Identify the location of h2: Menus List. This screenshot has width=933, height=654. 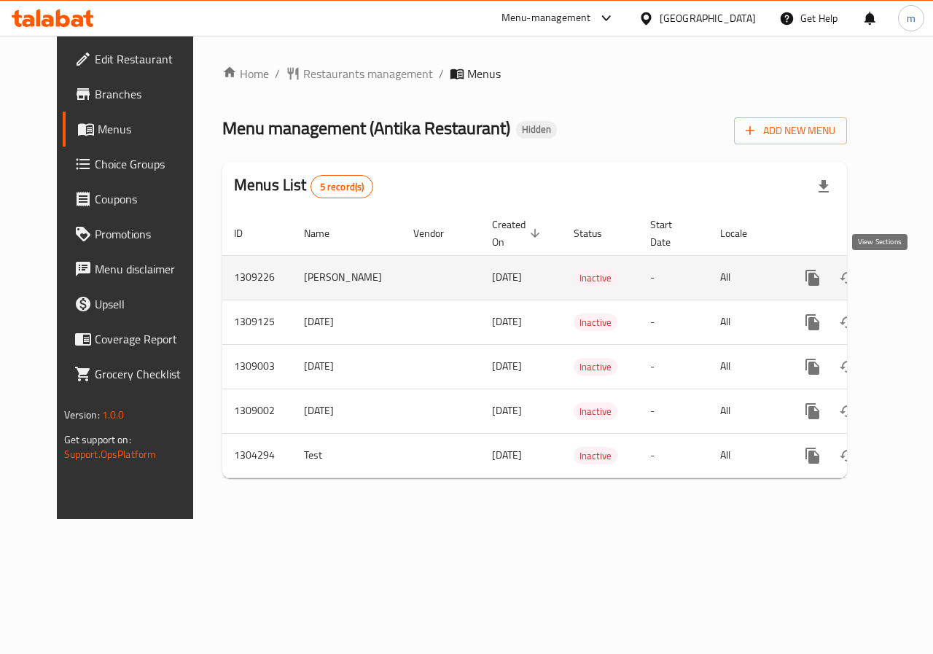
(303, 186).